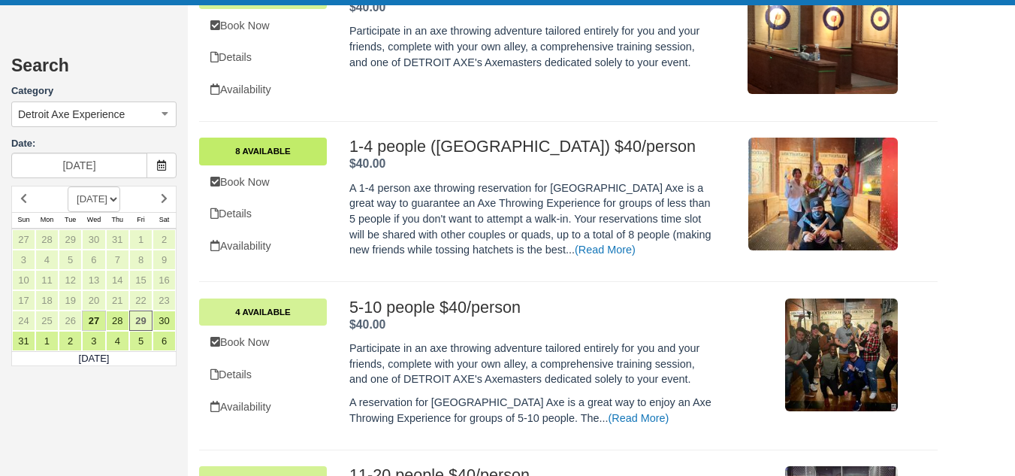 The width and height of the screenshot is (1015, 476). I want to click on a: 14, so click(117, 280).